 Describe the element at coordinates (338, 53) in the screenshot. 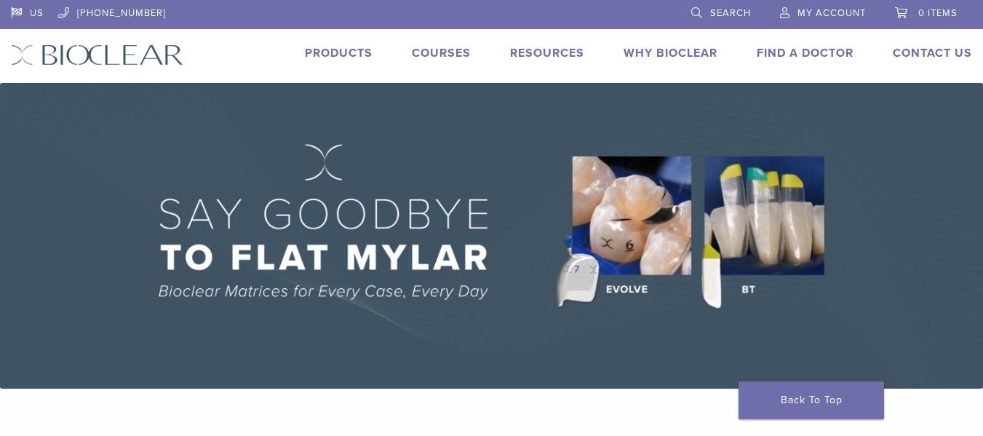

I see `a: Products` at that location.